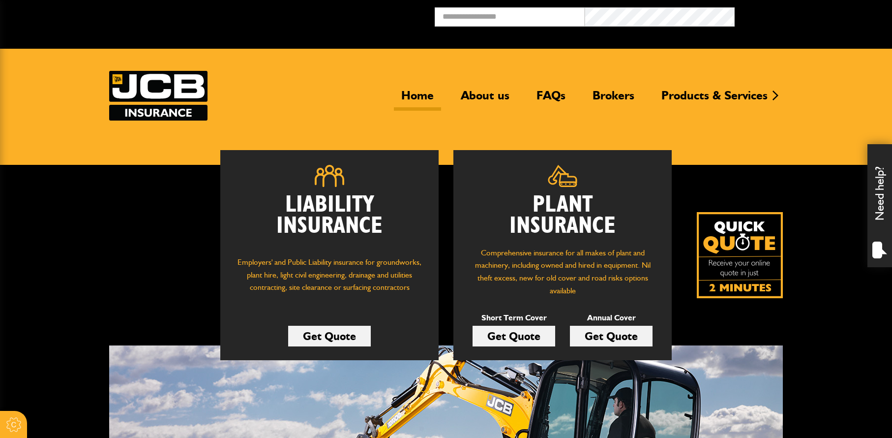 The height and width of the screenshot is (438, 892). I want to click on img: Quick Quote, so click(740, 255).